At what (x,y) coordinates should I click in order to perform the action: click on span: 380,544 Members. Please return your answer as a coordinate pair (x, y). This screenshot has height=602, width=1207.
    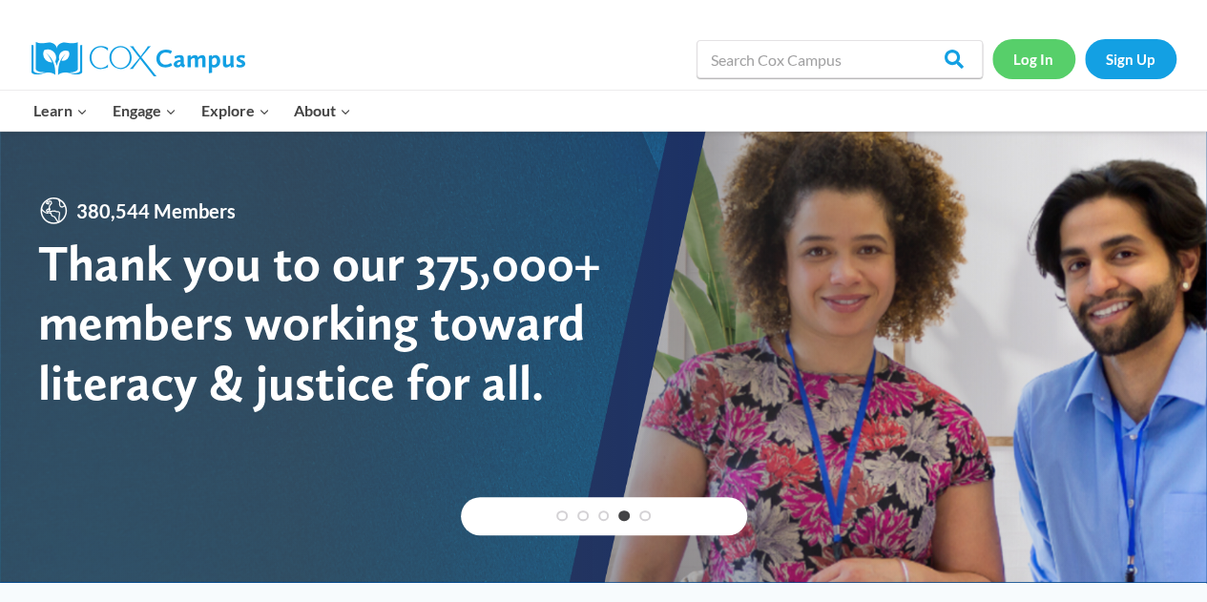
    Looking at the image, I should click on (155, 211).